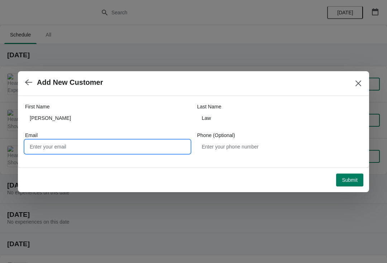  I want to click on button: Submit, so click(350, 180).